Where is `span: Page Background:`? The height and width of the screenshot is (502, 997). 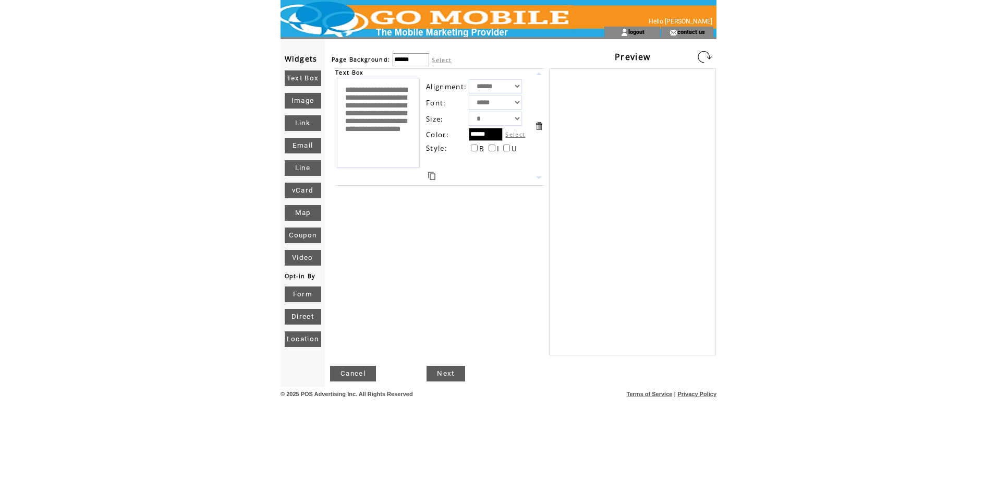
span: Page Background: is located at coordinates (361, 59).